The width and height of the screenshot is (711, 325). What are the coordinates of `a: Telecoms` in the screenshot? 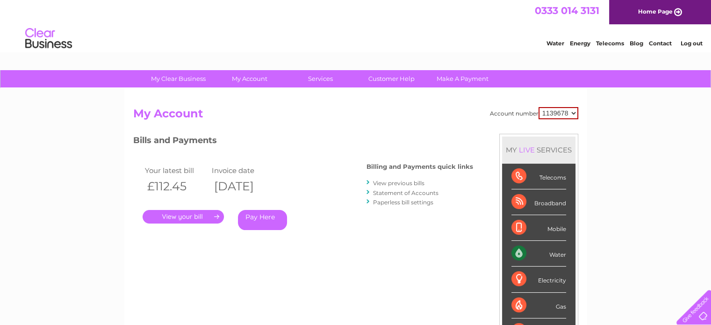 It's located at (610, 43).